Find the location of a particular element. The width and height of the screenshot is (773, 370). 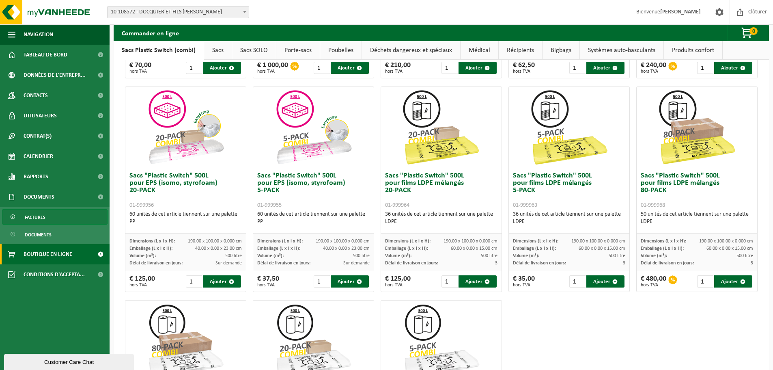

h2: Commander en ligne is located at coordinates (150, 32).